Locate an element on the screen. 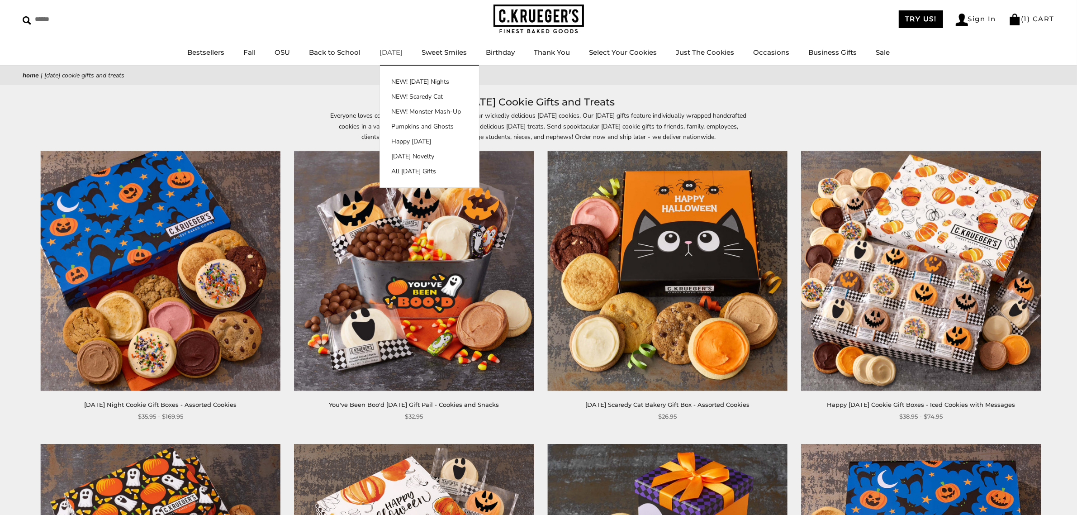 Image resolution: width=1077 pixels, height=515 pixels. a: Birthday is located at coordinates (500, 52).